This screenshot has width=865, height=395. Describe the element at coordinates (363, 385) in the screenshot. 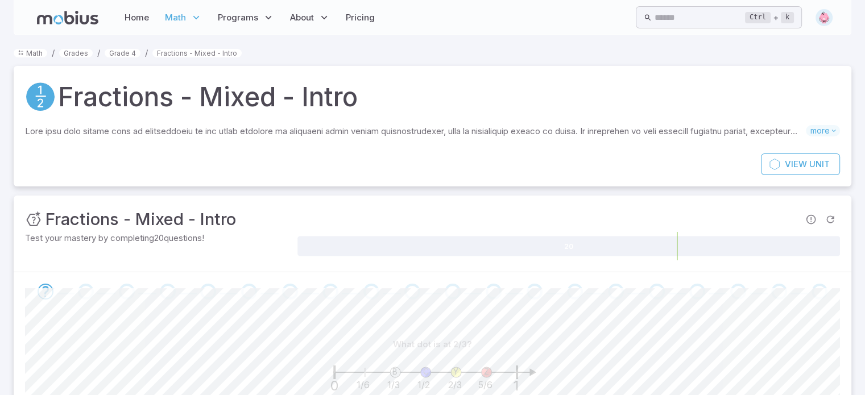

I see `text: 1/6` at that location.